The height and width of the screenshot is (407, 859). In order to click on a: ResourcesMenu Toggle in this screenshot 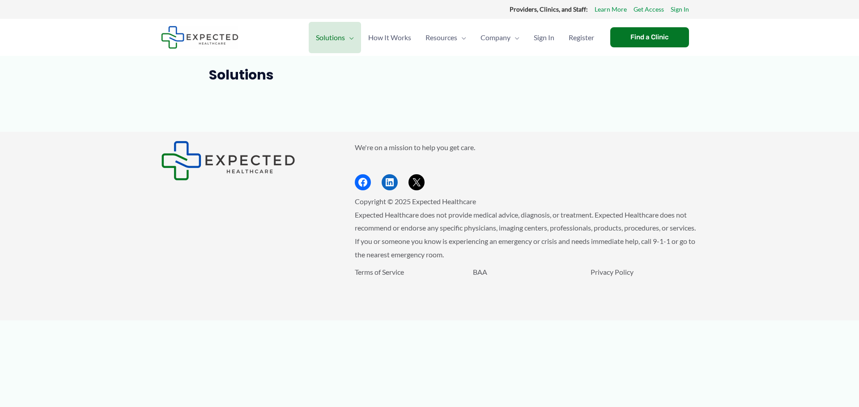, I will do `click(445, 38)`.